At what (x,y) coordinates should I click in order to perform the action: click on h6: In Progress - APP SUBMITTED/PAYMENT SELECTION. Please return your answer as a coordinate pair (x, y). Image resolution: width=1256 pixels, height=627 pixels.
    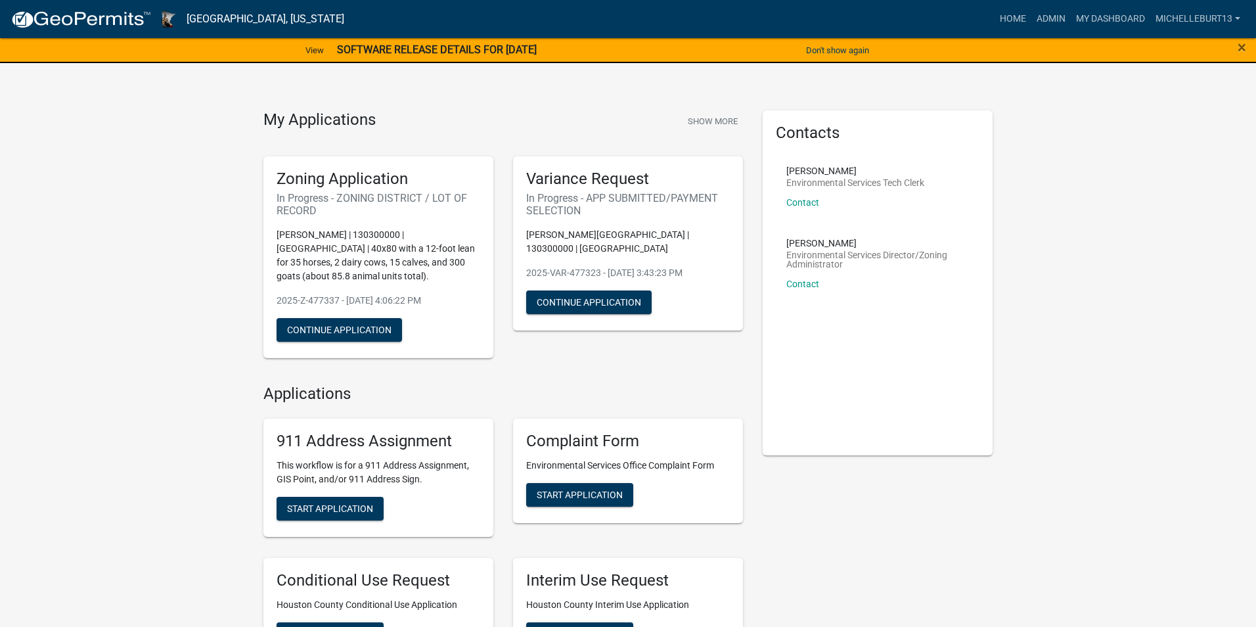
    Looking at the image, I should click on (628, 204).